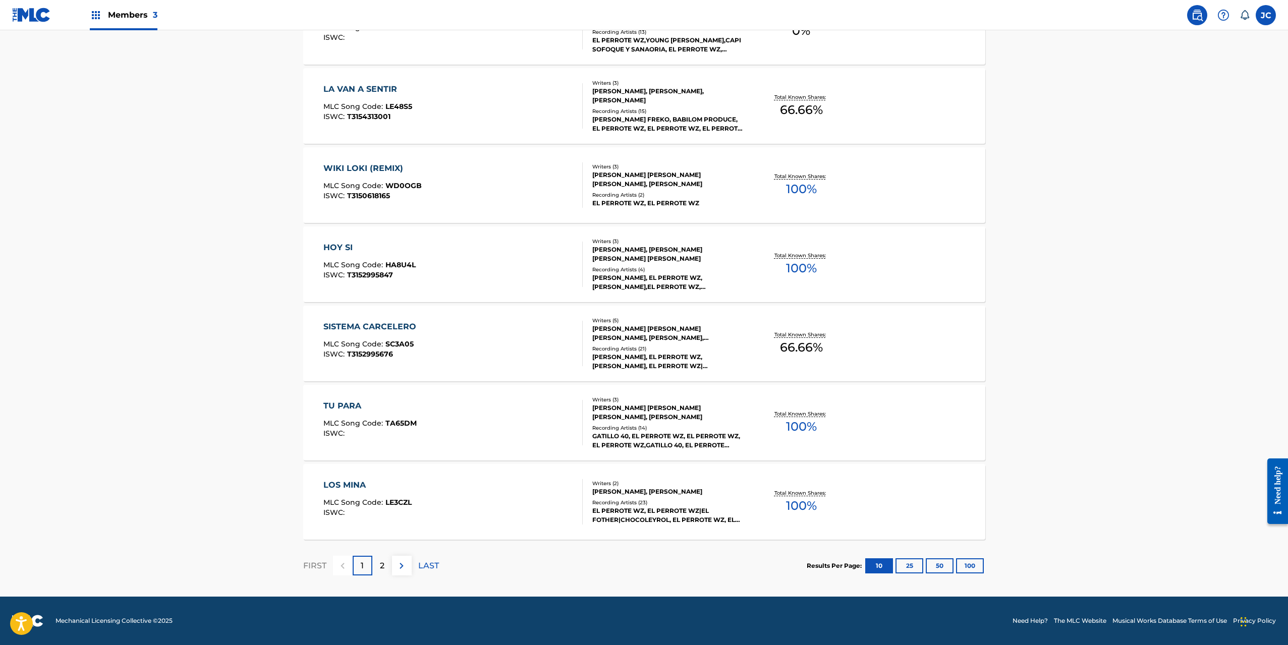 This screenshot has height=645, width=1288. Describe the element at coordinates (1254, 621) in the screenshot. I see `a: Privacy Policy` at that location.